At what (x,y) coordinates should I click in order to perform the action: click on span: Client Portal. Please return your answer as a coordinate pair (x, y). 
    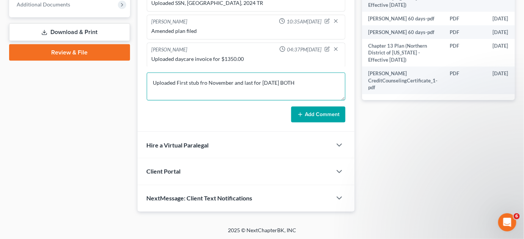
    Looking at the image, I should click on (164, 172).